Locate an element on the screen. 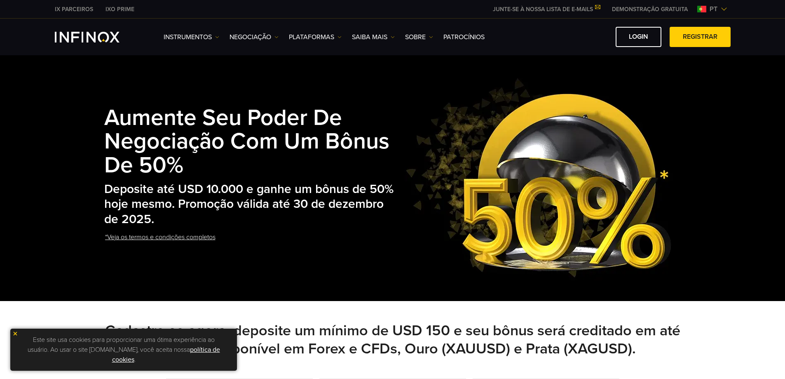 This screenshot has height=379, width=785. a: Patrocínios is located at coordinates (464, 37).